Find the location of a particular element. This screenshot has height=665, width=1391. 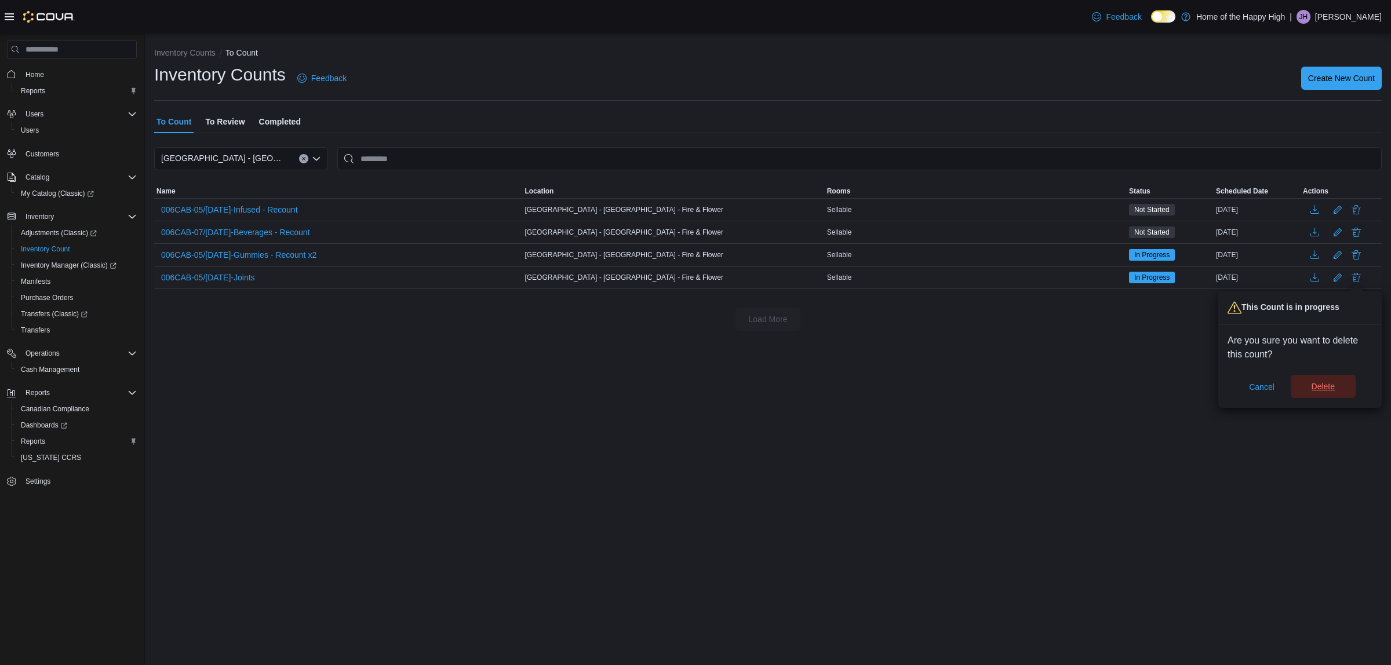

a: Settings is located at coordinates (38, 482).